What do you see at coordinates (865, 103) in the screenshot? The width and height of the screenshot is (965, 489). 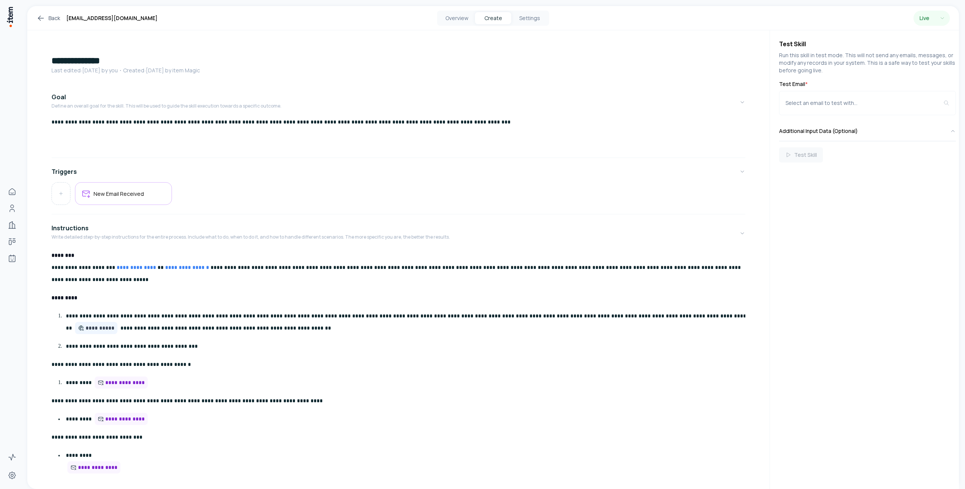 I see `div: Select an email to test with...` at bounding box center [865, 103].